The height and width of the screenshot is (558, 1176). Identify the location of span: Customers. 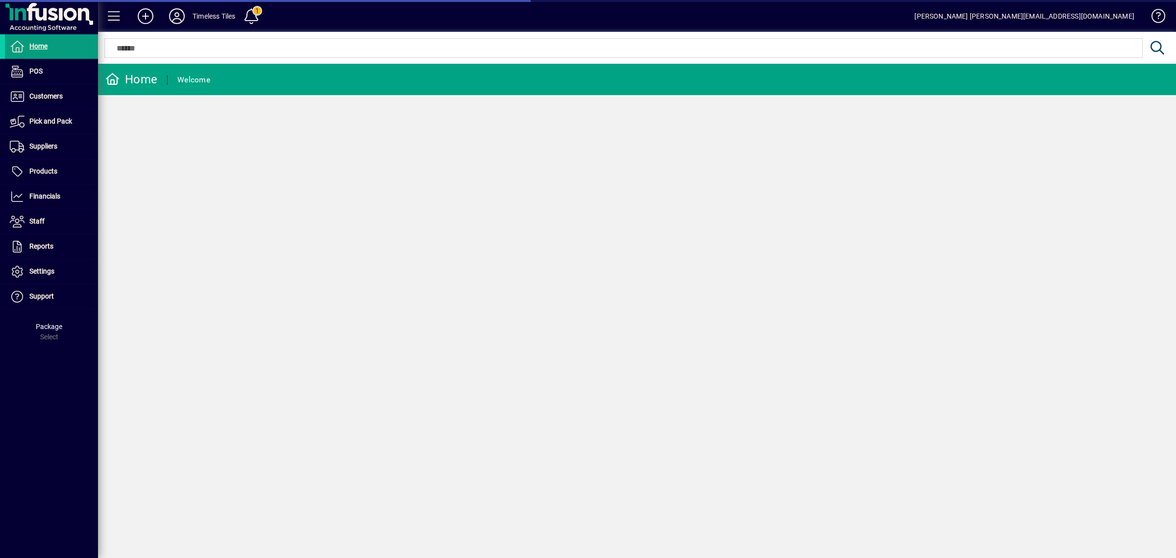
(46, 96).